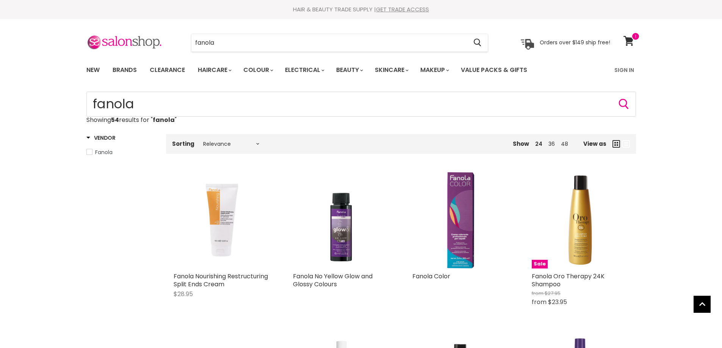  Describe the element at coordinates (304, 70) in the screenshot. I see `a: Electrical` at that location.